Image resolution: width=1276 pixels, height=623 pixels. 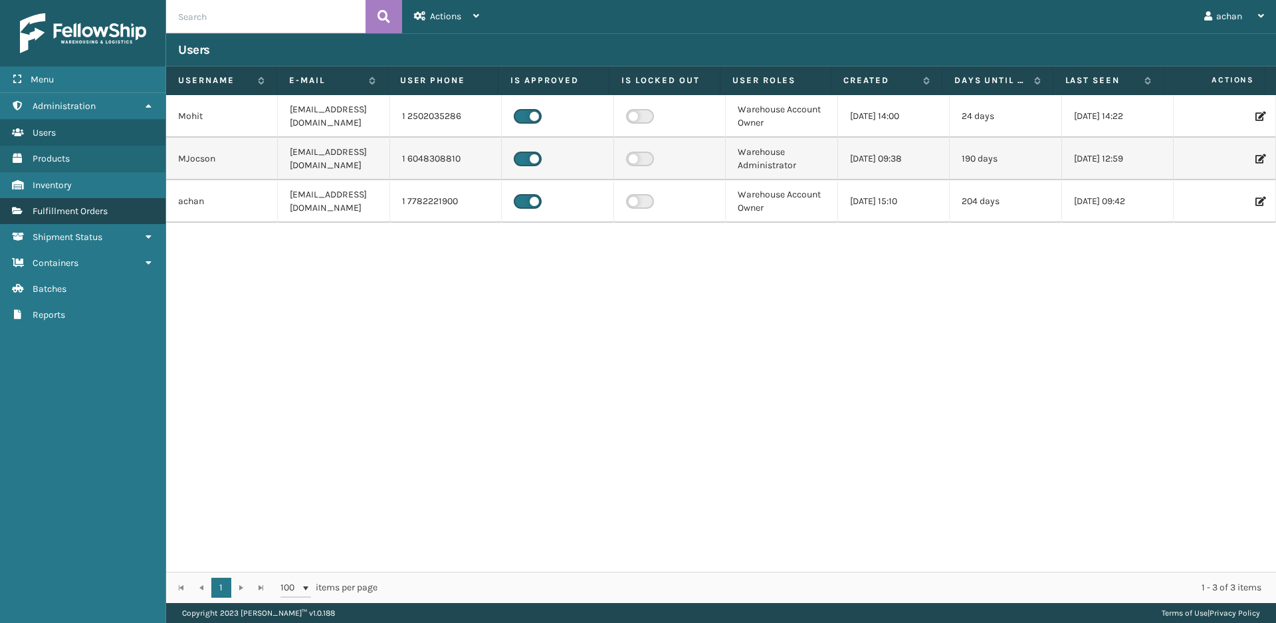 What do you see at coordinates (1006, 116) in the screenshot?
I see `td: 24 days` at bounding box center [1006, 116].